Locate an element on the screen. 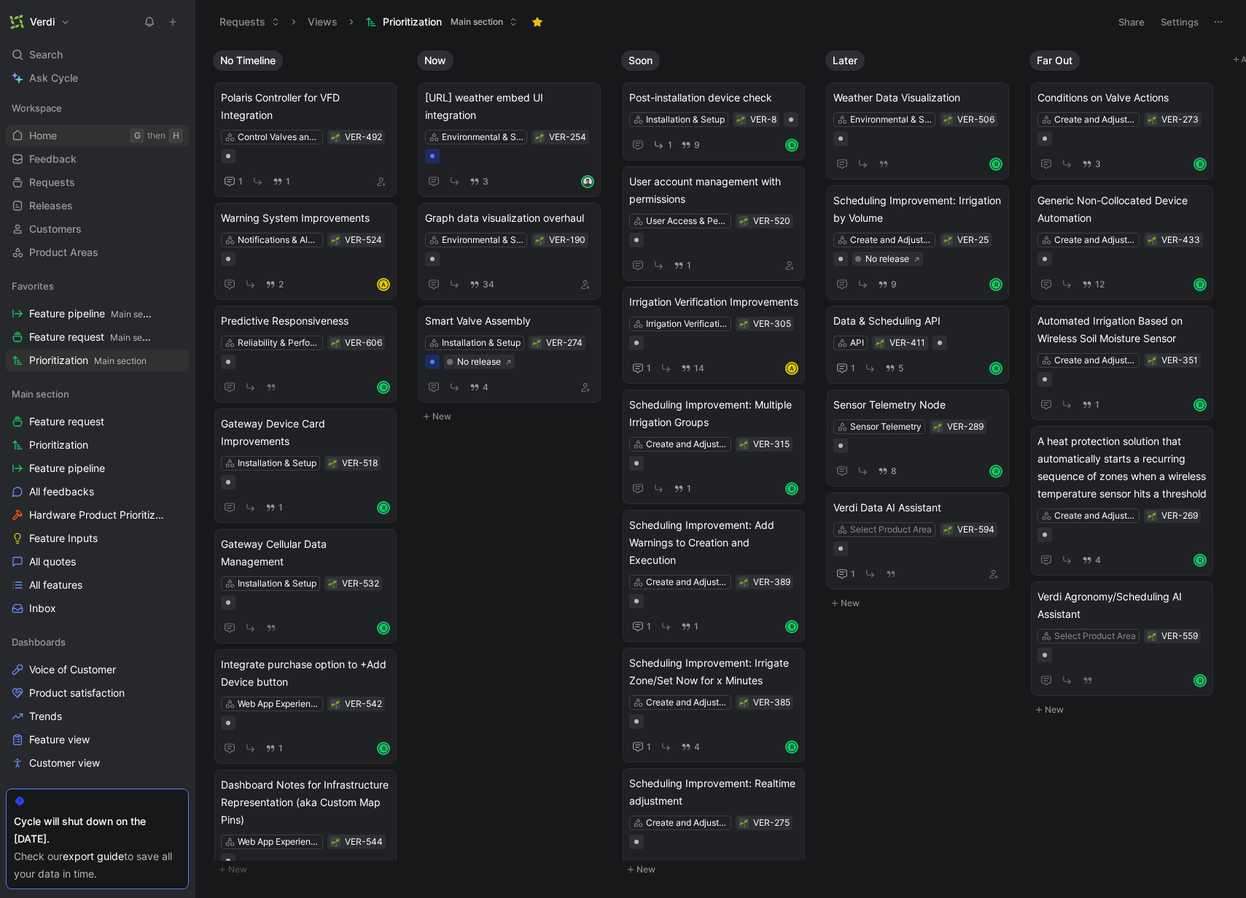  div: VER-389 is located at coordinates (771, 582).